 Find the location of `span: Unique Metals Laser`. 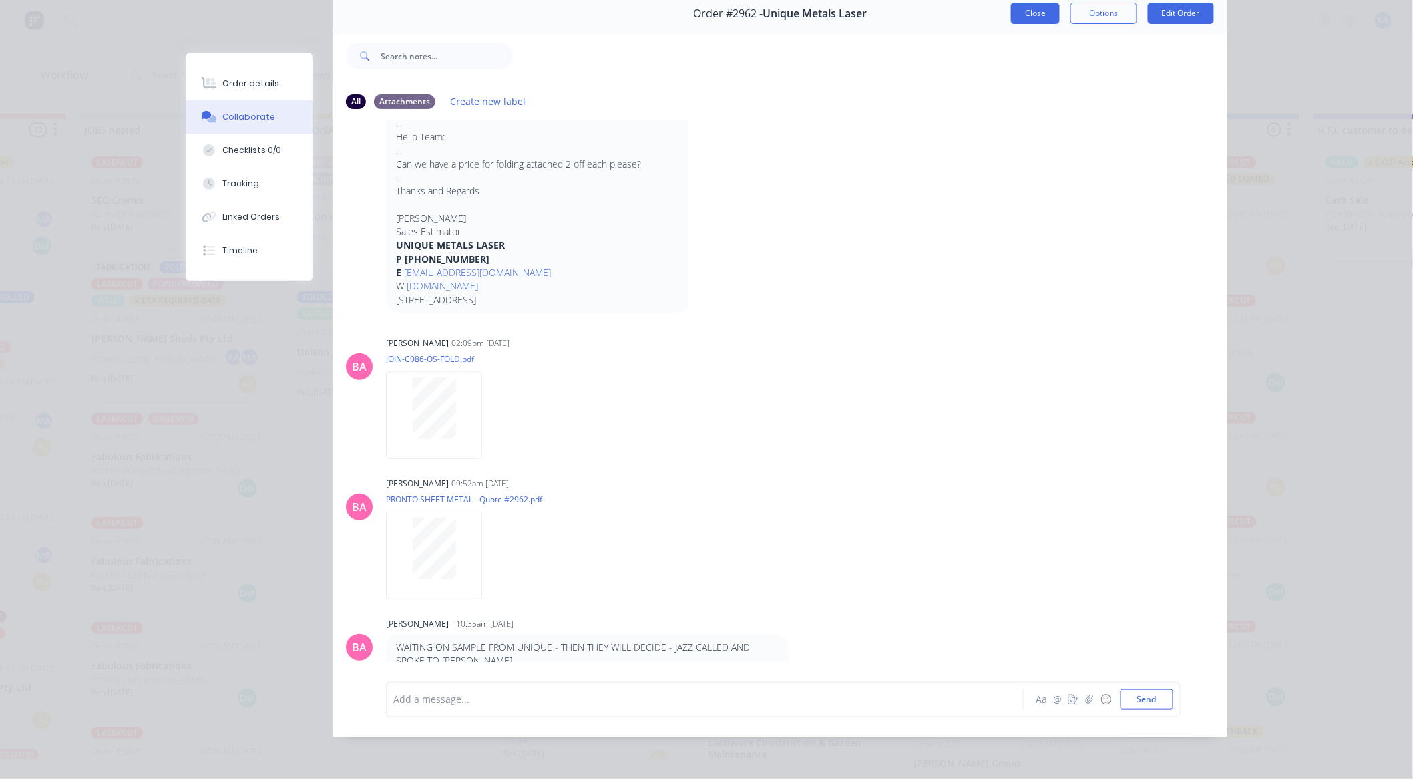

span: Unique Metals Laser is located at coordinates (815, 13).